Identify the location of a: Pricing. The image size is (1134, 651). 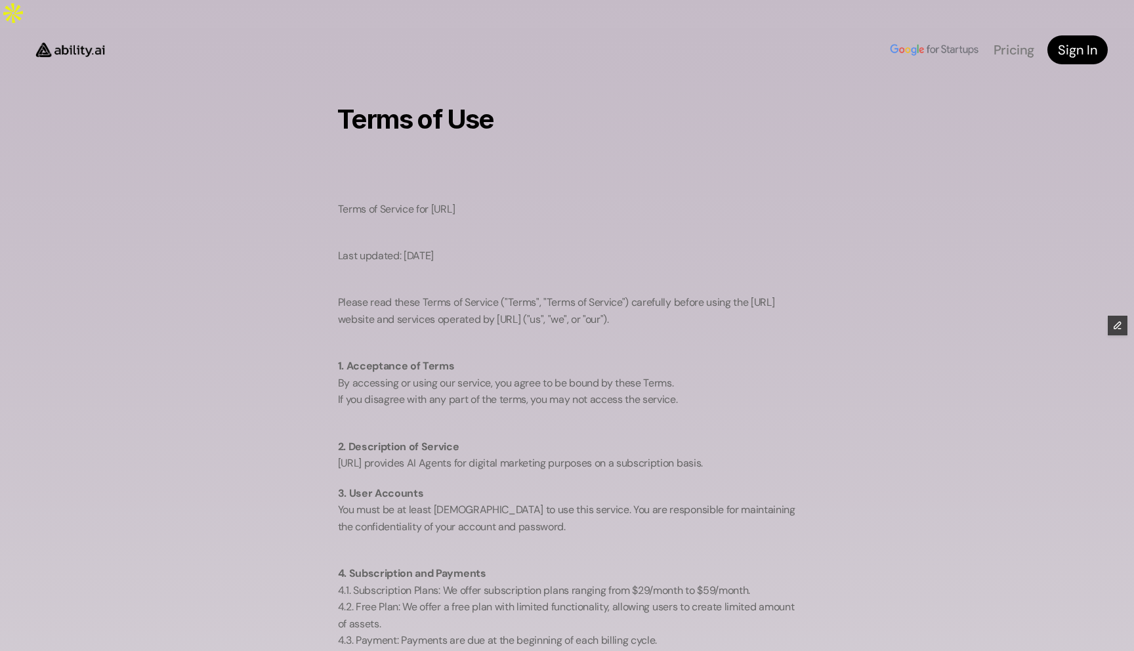
(1014, 50).